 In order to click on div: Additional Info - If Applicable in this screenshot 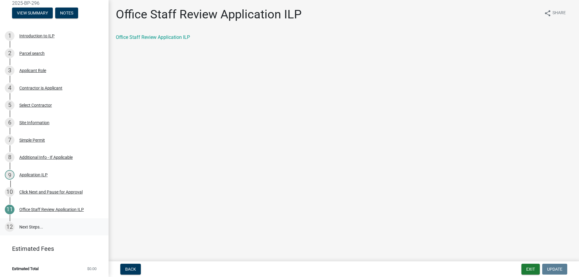, I will do `click(46, 157)`.